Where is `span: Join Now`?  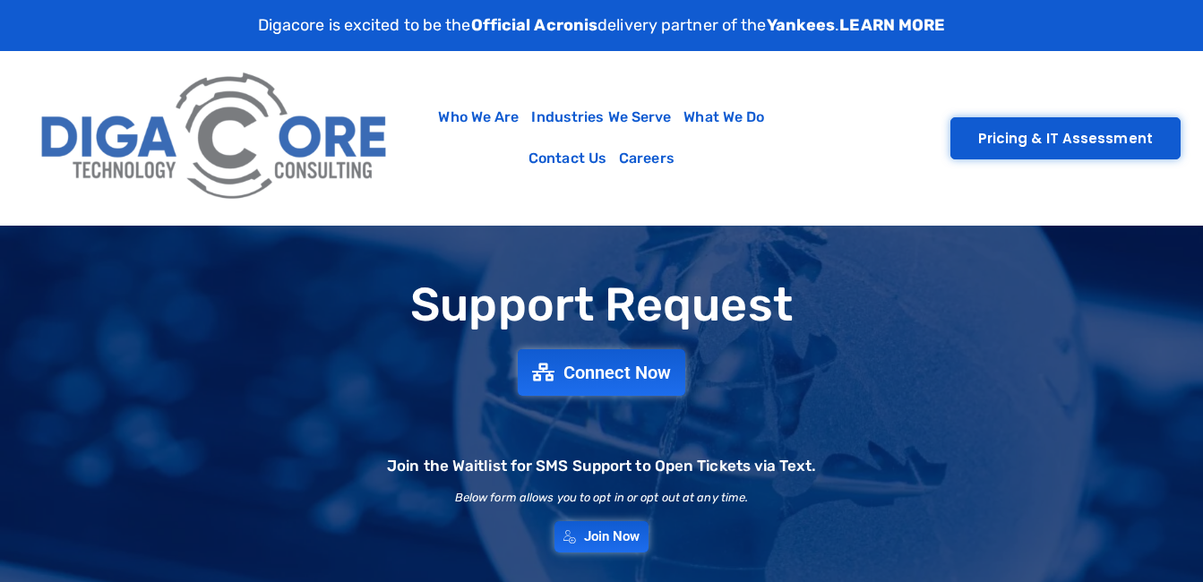 span: Join Now is located at coordinates (612, 537).